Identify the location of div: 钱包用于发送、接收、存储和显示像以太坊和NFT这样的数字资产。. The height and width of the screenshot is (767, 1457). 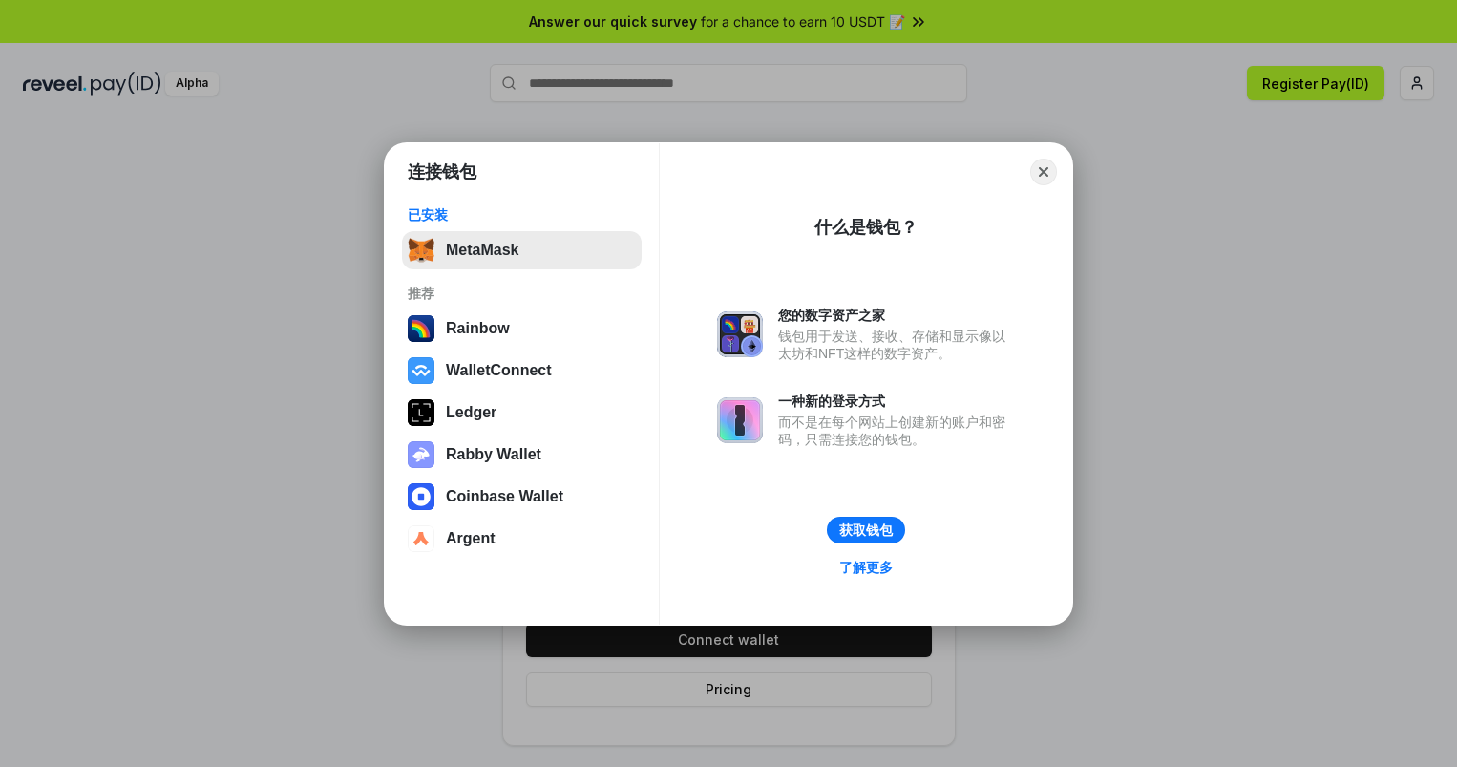
(896, 345).